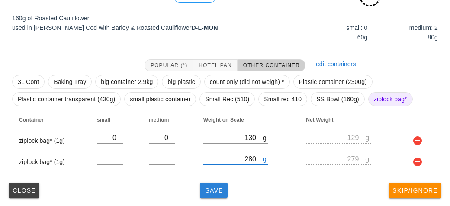  What do you see at coordinates (420, 120) in the screenshot?
I see `th: Not sorted. Activate to sort ascending.` at bounding box center [420, 120].